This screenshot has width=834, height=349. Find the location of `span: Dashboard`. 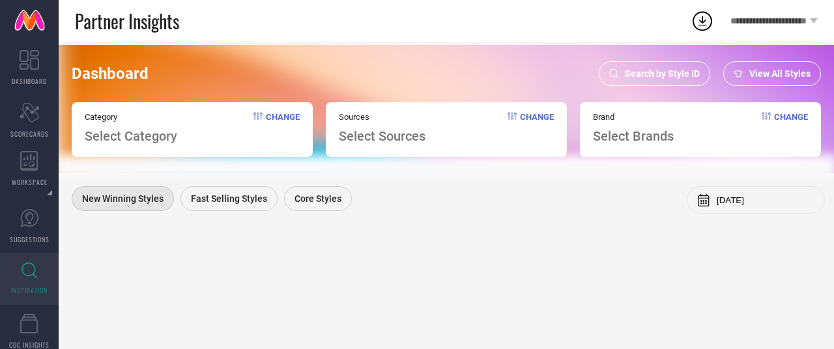

span: Dashboard is located at coordinates (110, 74).